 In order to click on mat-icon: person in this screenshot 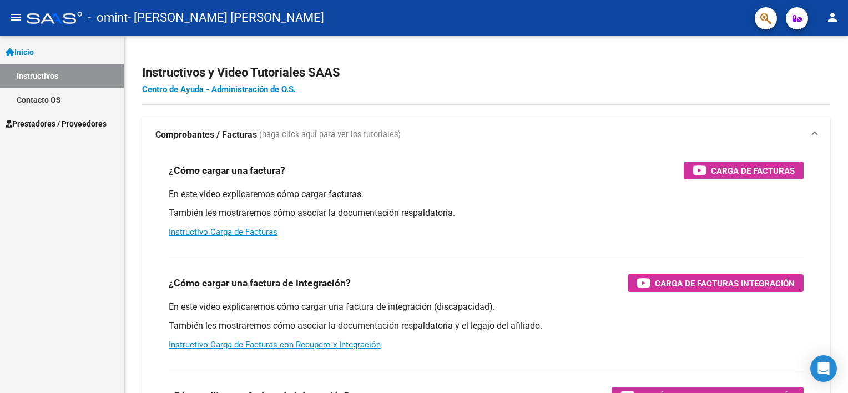, I will do `click(832, 17)`.